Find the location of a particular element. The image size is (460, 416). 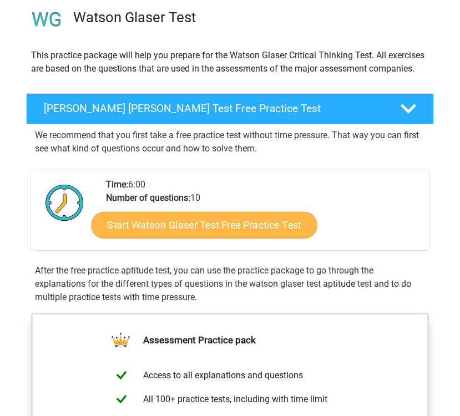

b: Number of questions: is located at coordinates (148, 198).